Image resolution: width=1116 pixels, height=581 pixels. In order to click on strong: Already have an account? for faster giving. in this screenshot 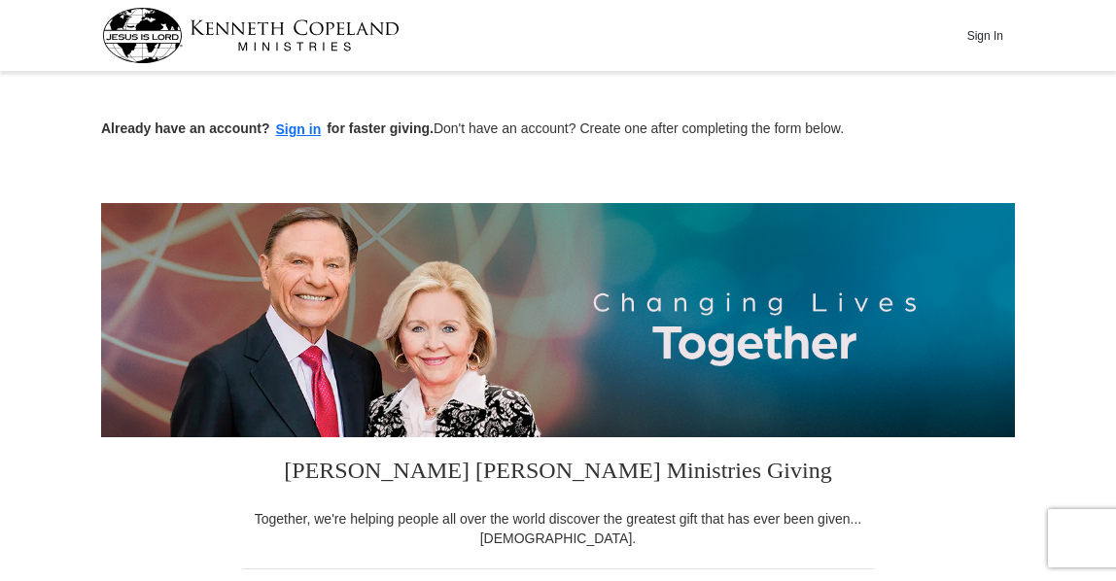, I will do `click(267, 128)`.